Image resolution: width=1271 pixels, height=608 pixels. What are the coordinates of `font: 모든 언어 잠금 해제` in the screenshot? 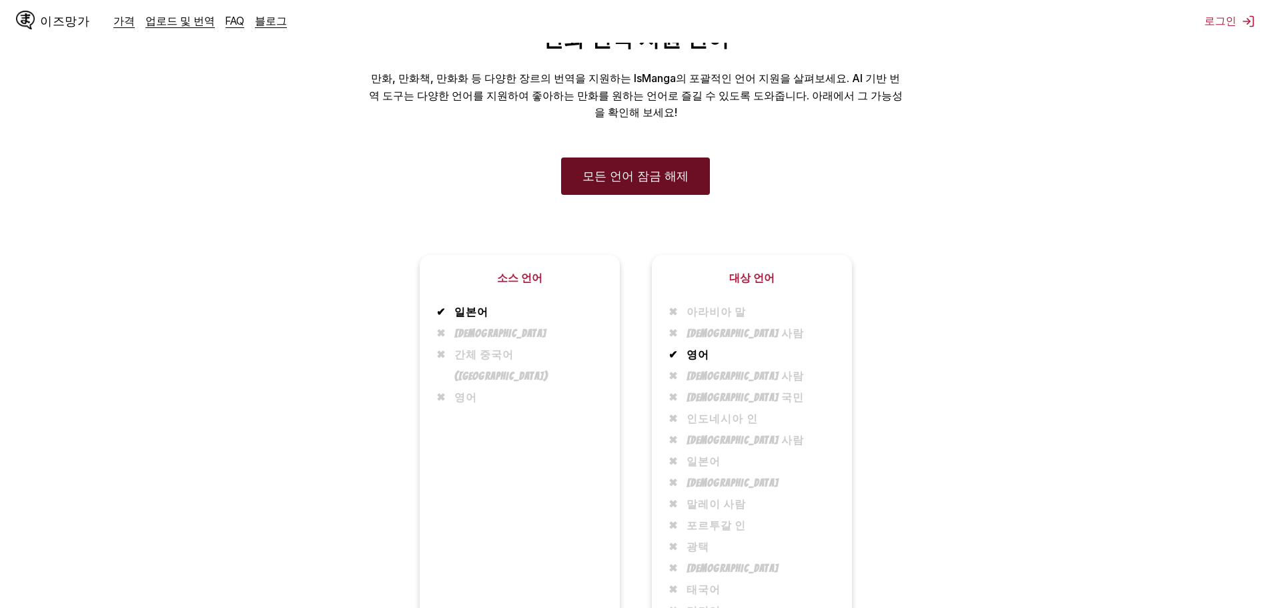 It's located at (635, 176).